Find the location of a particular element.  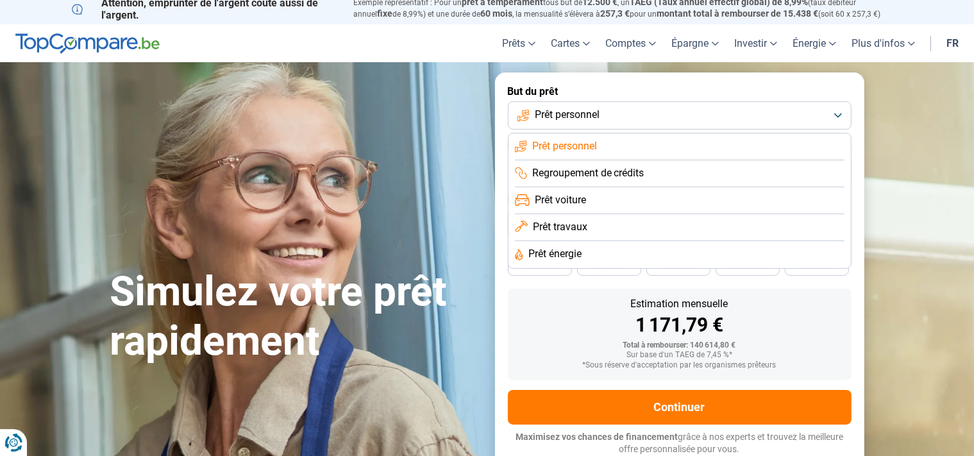

span: 60 mois is located at coordinates (497, 13).